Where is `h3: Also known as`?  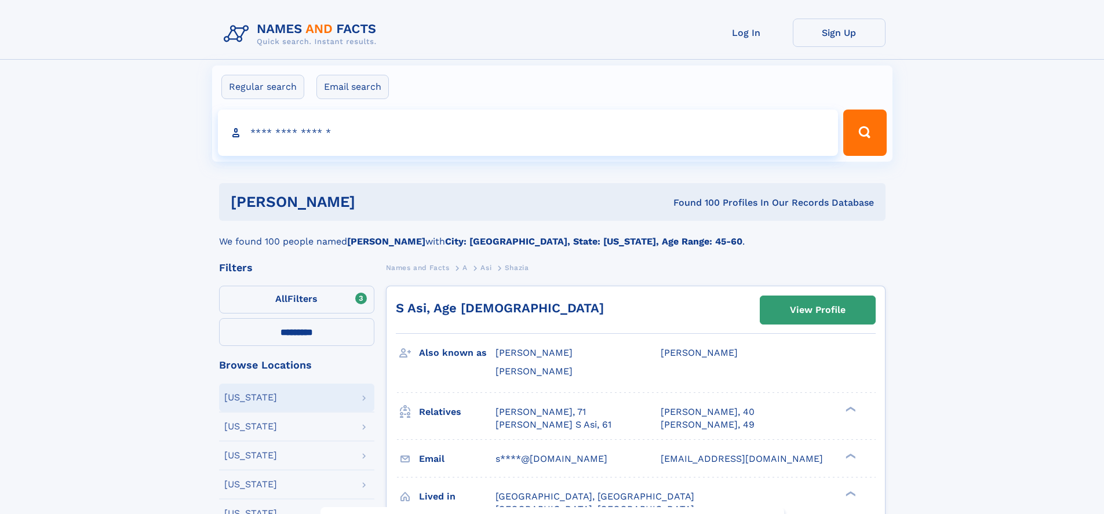
h3: Also known as is located at coordinates (457, 353).